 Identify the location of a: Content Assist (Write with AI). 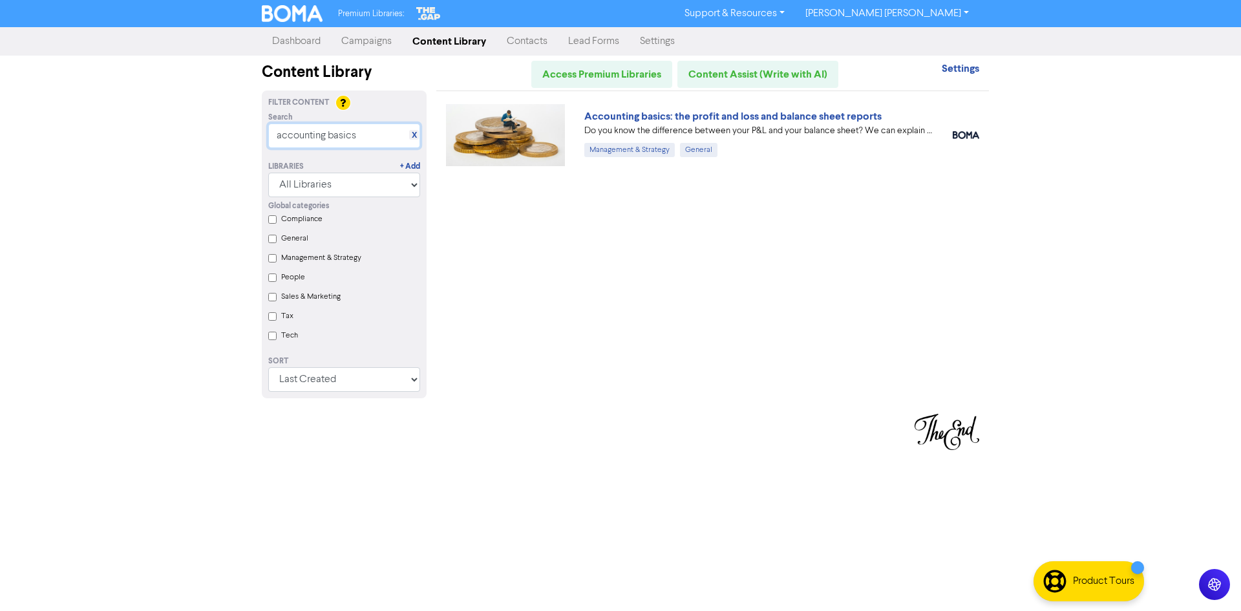
(758, 74).